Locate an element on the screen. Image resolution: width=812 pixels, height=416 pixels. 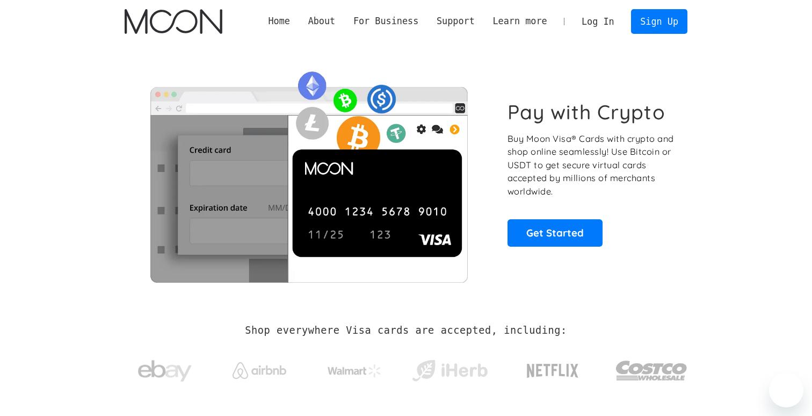
img: Costco is located at coordinates (651, 370).